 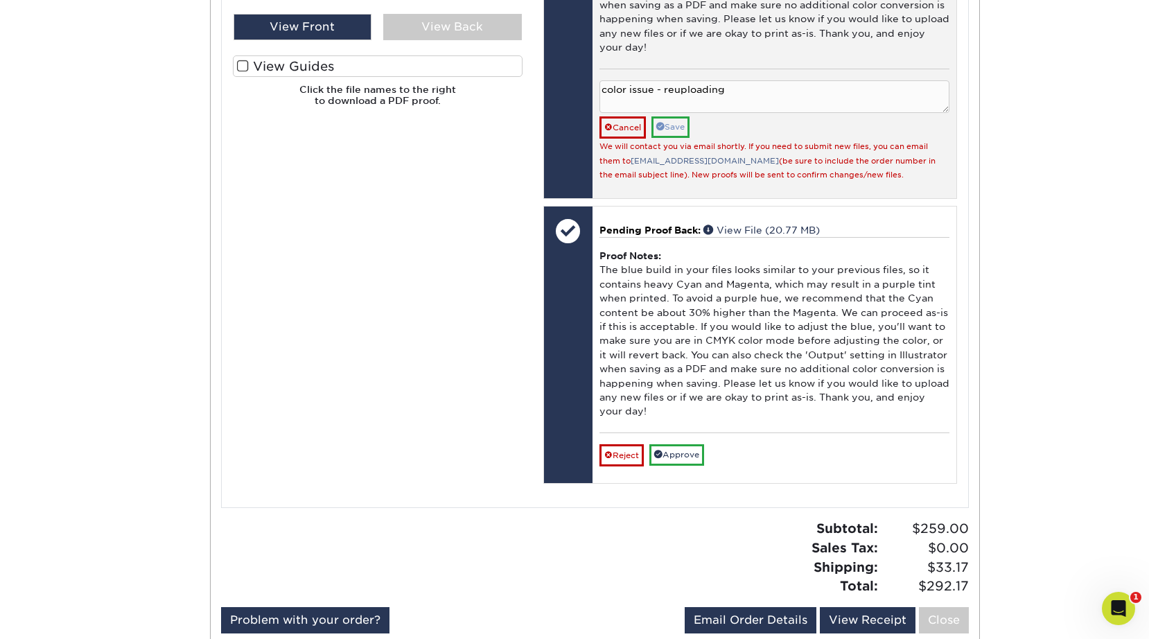 What do you see at coordinates (845, 547) in the screenshot?
I see `strong: Sales Tax:` at bounding box center [845, 547].